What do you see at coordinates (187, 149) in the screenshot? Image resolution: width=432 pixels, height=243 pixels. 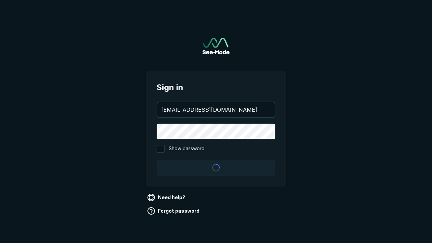 I see `span: Show password` at bounding box center [187, 149].